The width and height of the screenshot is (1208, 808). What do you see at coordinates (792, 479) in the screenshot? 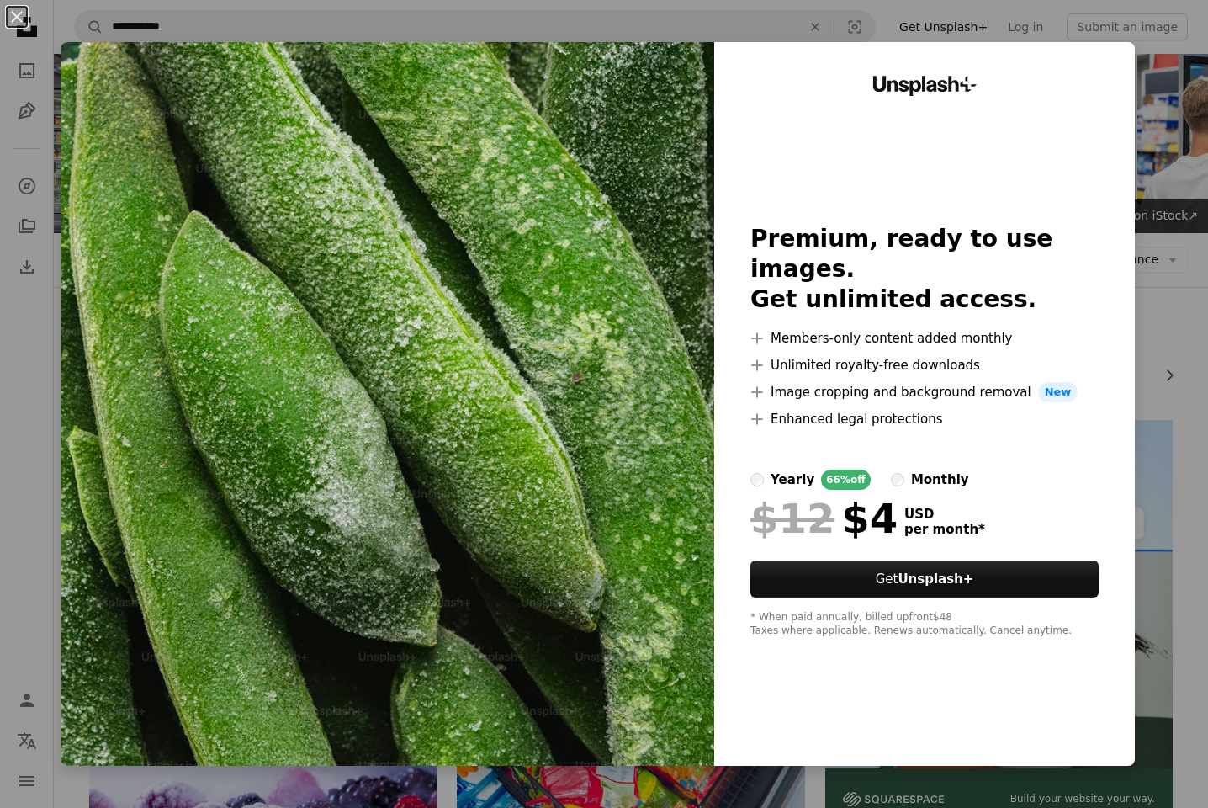
I see `div: yearly` at bounding box center [792, 479].